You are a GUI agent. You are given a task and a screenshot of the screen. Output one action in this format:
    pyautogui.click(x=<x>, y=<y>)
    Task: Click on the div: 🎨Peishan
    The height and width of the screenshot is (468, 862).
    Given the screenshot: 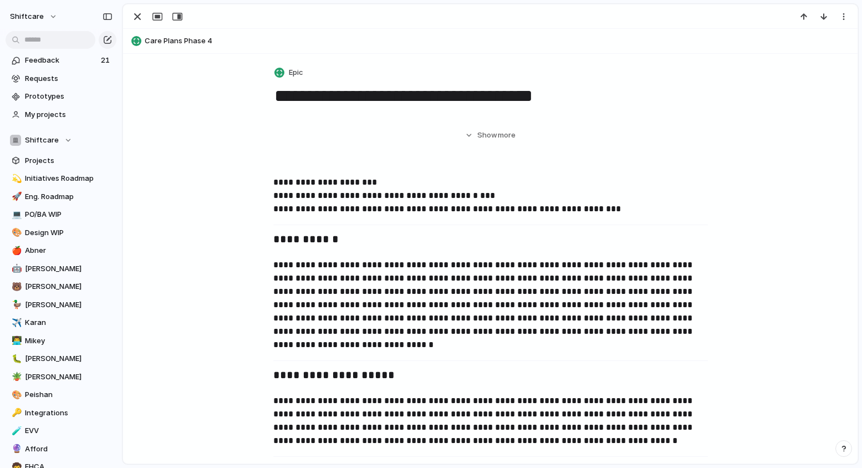 What is the action you would take?
    pyautogui.click(x=61, y=395)
    